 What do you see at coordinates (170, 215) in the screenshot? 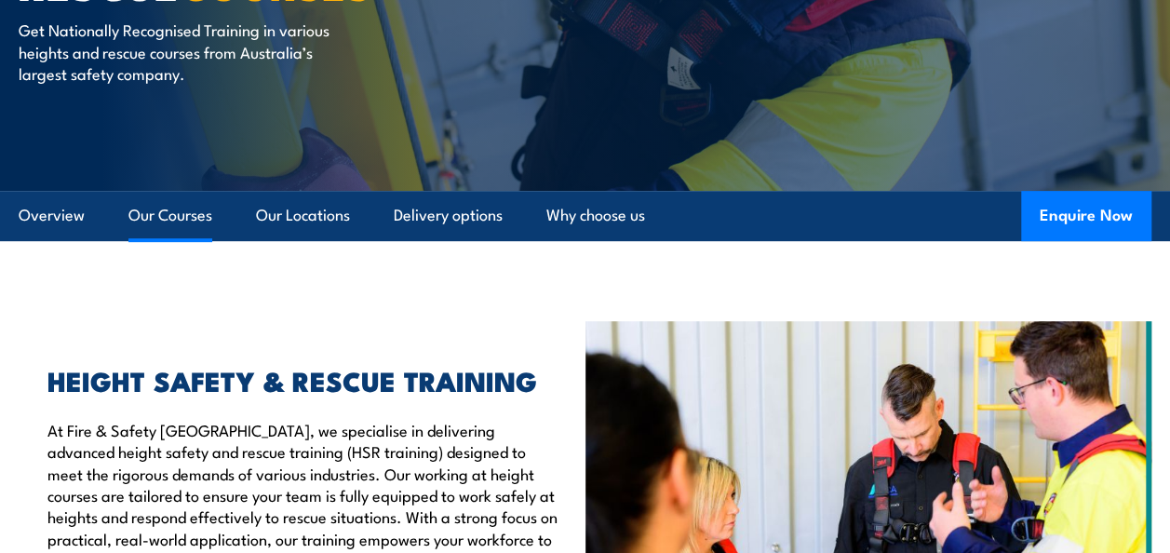
I see `a: Our Courses` at bounding box center [170, 215].